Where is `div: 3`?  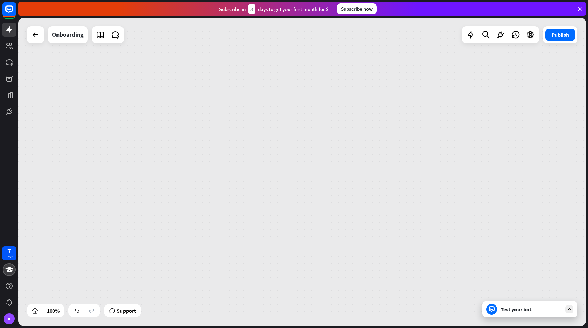
div: 3 is located at coordinates (252, 9).